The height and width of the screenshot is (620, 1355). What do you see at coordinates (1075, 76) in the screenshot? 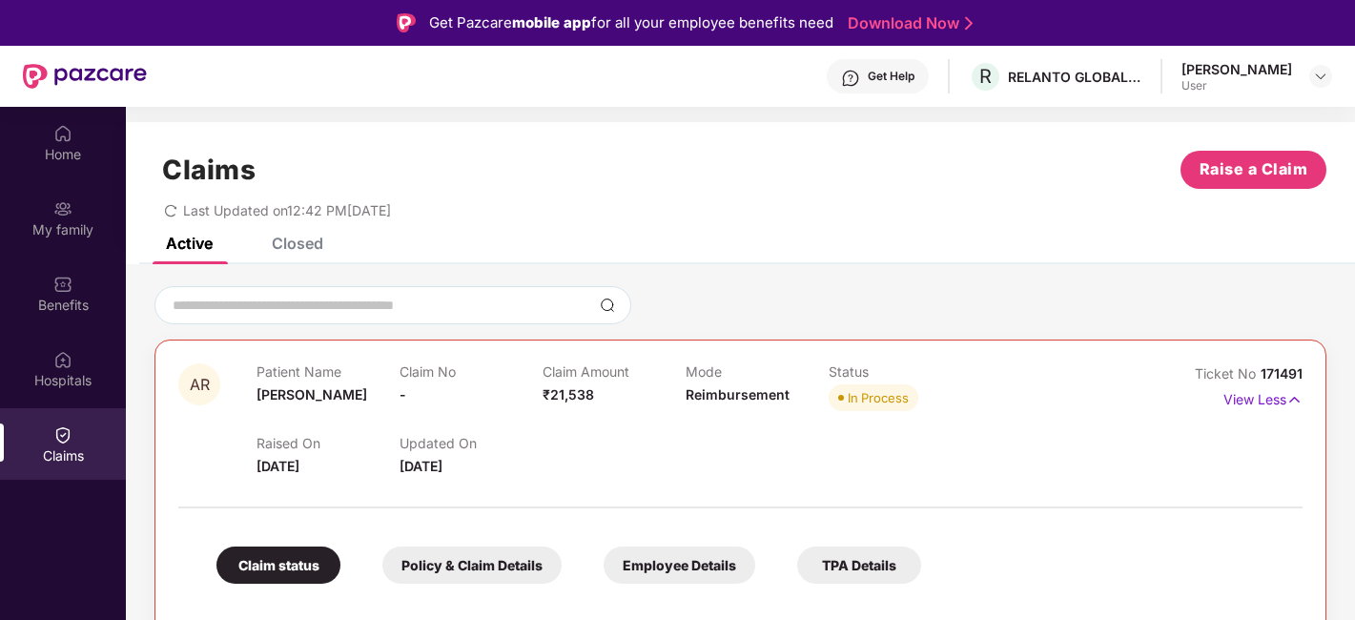
I see `div: RELANTO GLOBAL PRIVATE LIMITED` at bounding box center [1075, 76].